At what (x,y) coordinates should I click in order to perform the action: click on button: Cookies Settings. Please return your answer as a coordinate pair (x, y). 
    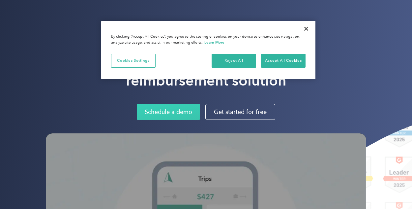
    Looking at the image, I should click on (133, 61).